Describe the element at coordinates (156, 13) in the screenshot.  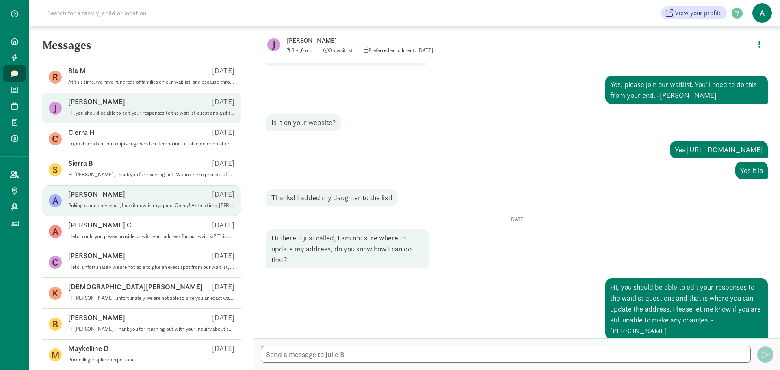
I see `input: Search for a family, child or location` at that location.